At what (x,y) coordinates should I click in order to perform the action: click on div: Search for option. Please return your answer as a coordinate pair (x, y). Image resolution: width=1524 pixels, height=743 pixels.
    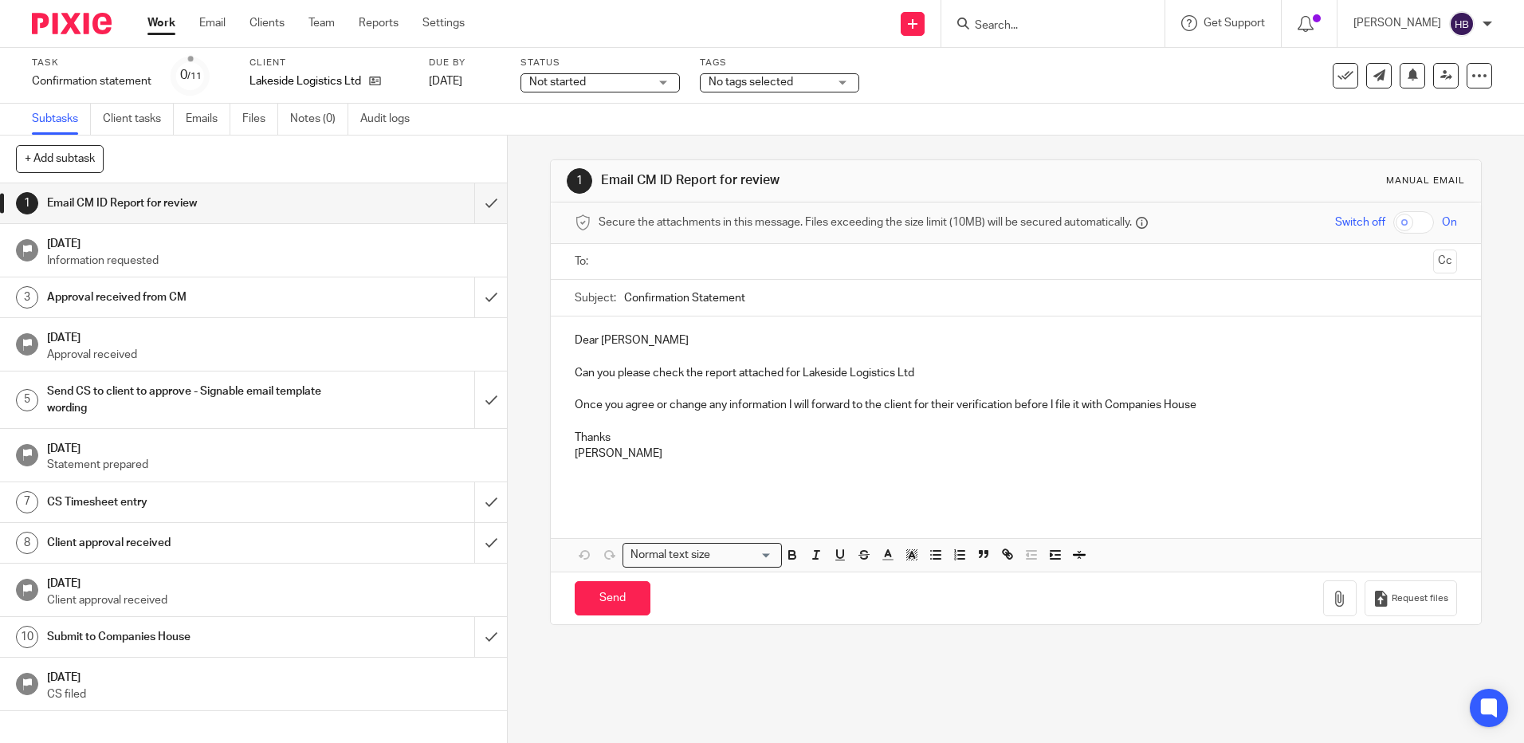
    Looking at the image, I should click on (702, 555).